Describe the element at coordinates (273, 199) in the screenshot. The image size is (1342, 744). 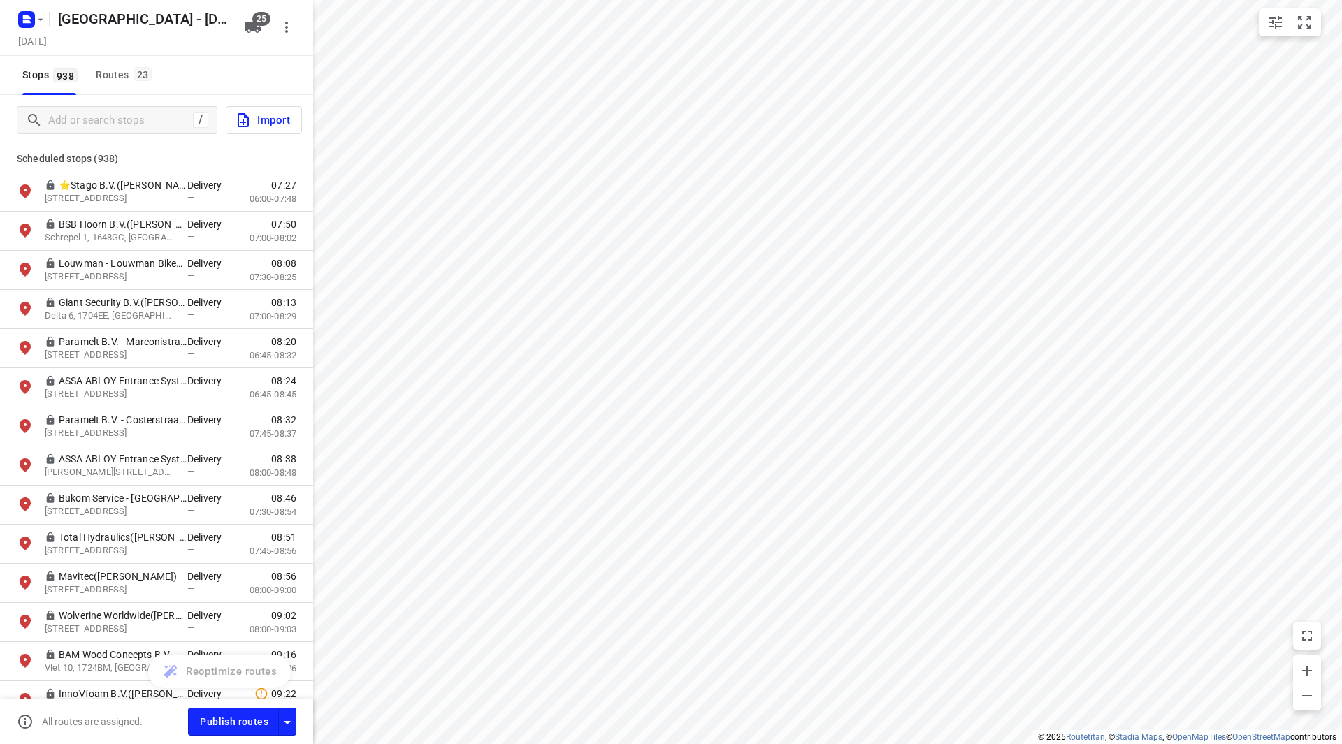
I see `p: 06:00-07:48` at that location.